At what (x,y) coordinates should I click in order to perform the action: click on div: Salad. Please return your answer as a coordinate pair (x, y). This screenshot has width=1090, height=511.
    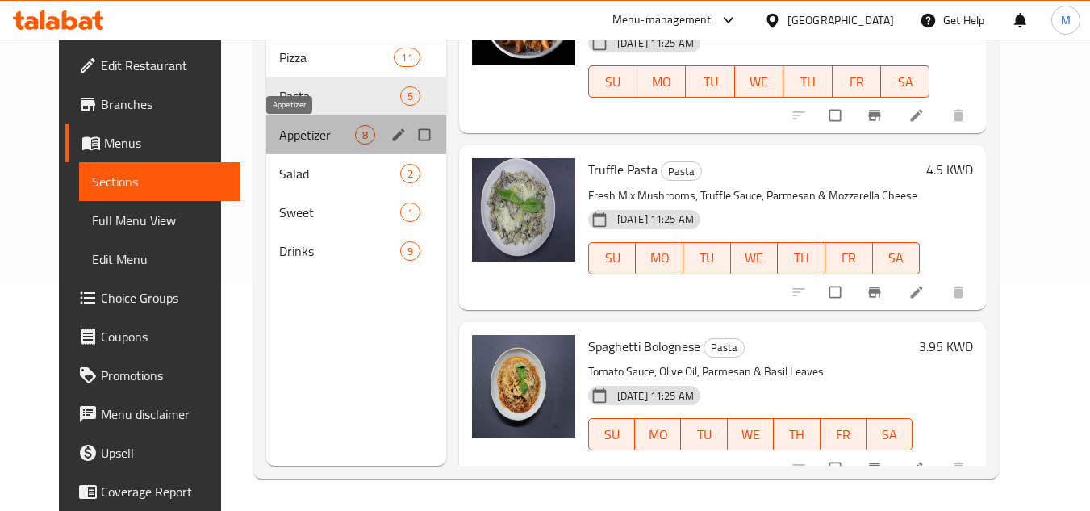
    Looking at the image, I should click on (340, 173).